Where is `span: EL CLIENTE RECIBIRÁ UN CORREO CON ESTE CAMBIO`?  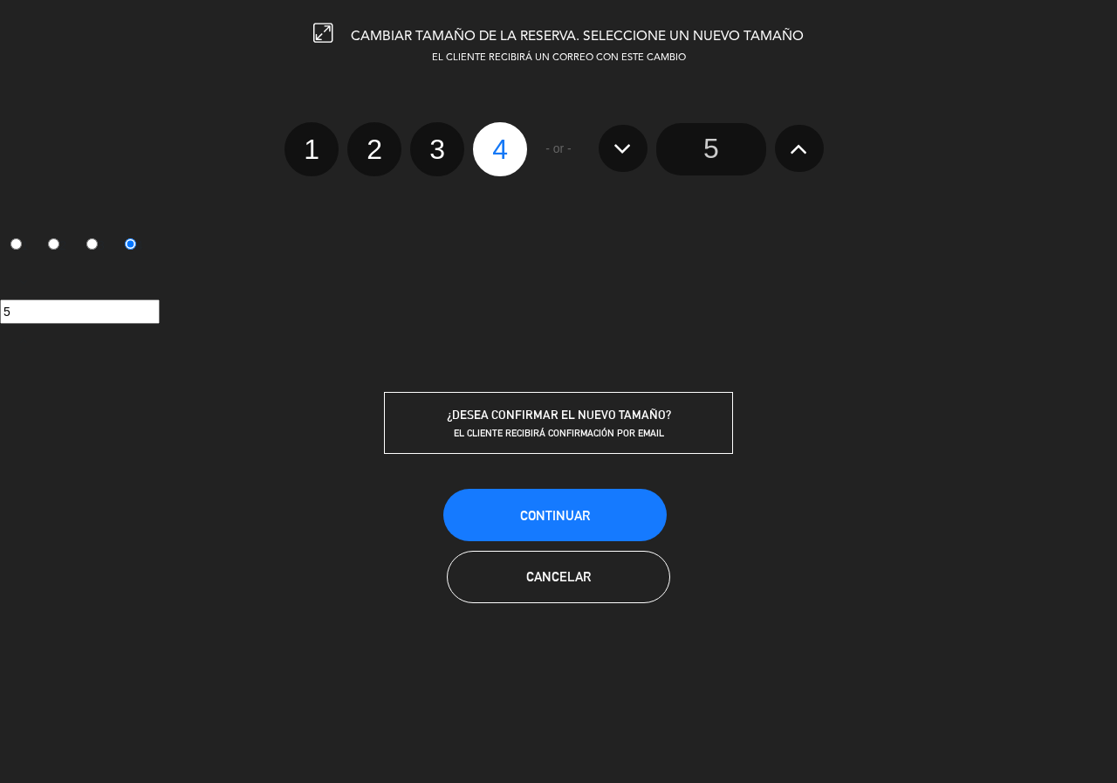
span: EL CLIENTE RECIBIRÁ UN CORREO CON ESTE CAMBIO is located at coordinates (559, 58).